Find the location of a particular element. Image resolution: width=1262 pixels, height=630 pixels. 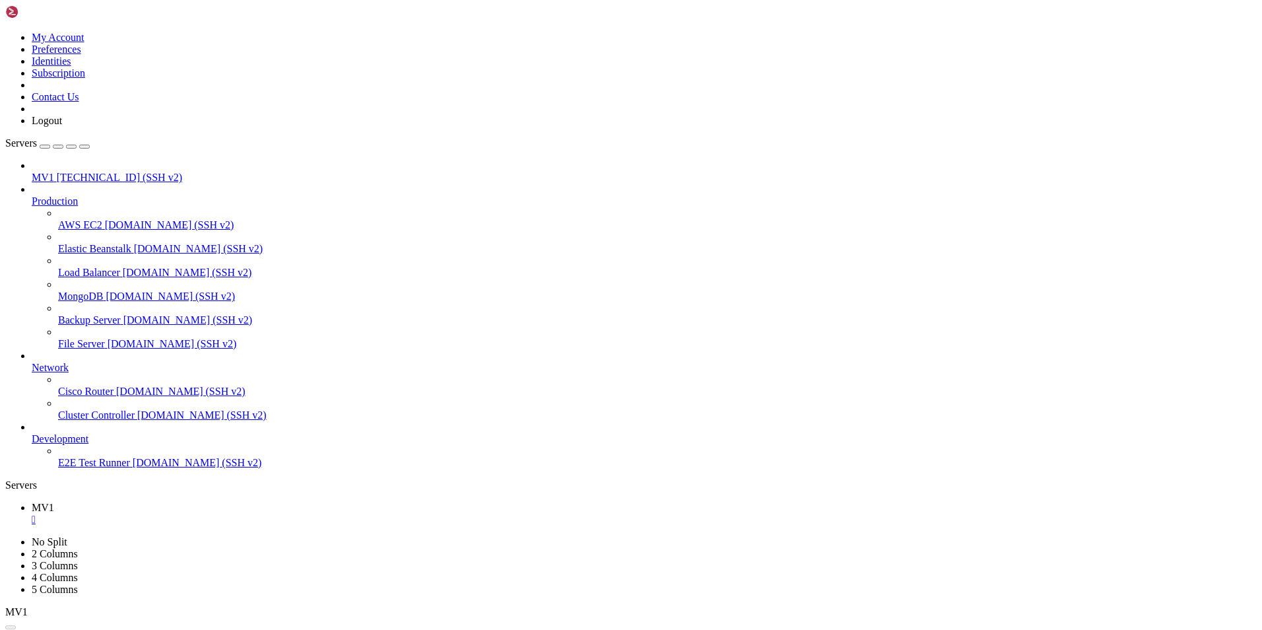

a: Logout is located at coordinates (47, 120).